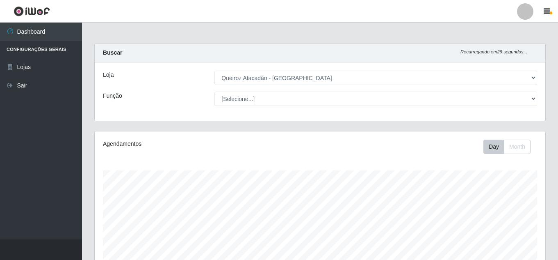 This screenshot has width=558, height=260. Describe the element at coordinates (507, 146) in the screenshot. I see `div: First group` at that location.